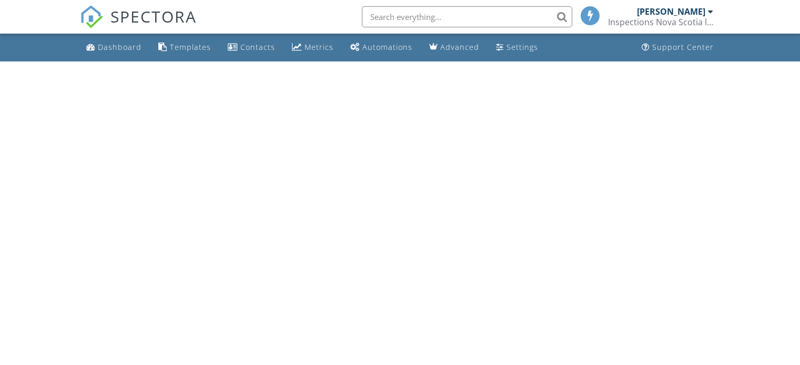 This screenshot has width=800, height=365. Describe the element at coordinates (154, 16) in the screenshot. I see `span: SPECTORA` at that location.